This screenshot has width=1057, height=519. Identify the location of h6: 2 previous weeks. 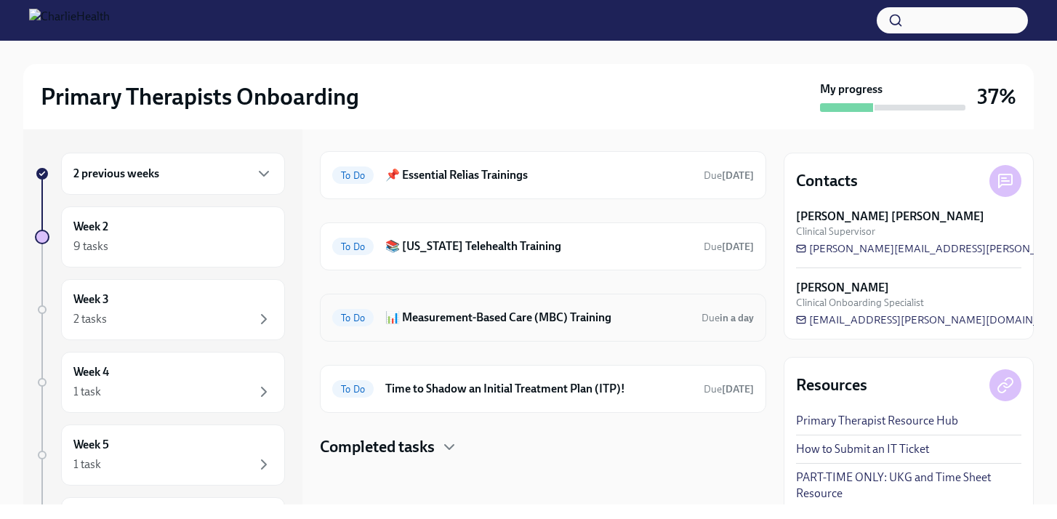
(116, 174).